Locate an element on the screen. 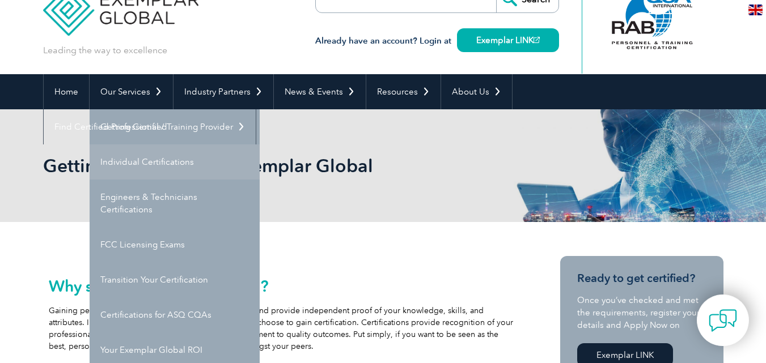 This screenshot has width=766, height=363. img: contact-chat.png is located at coordinates (723, 321).